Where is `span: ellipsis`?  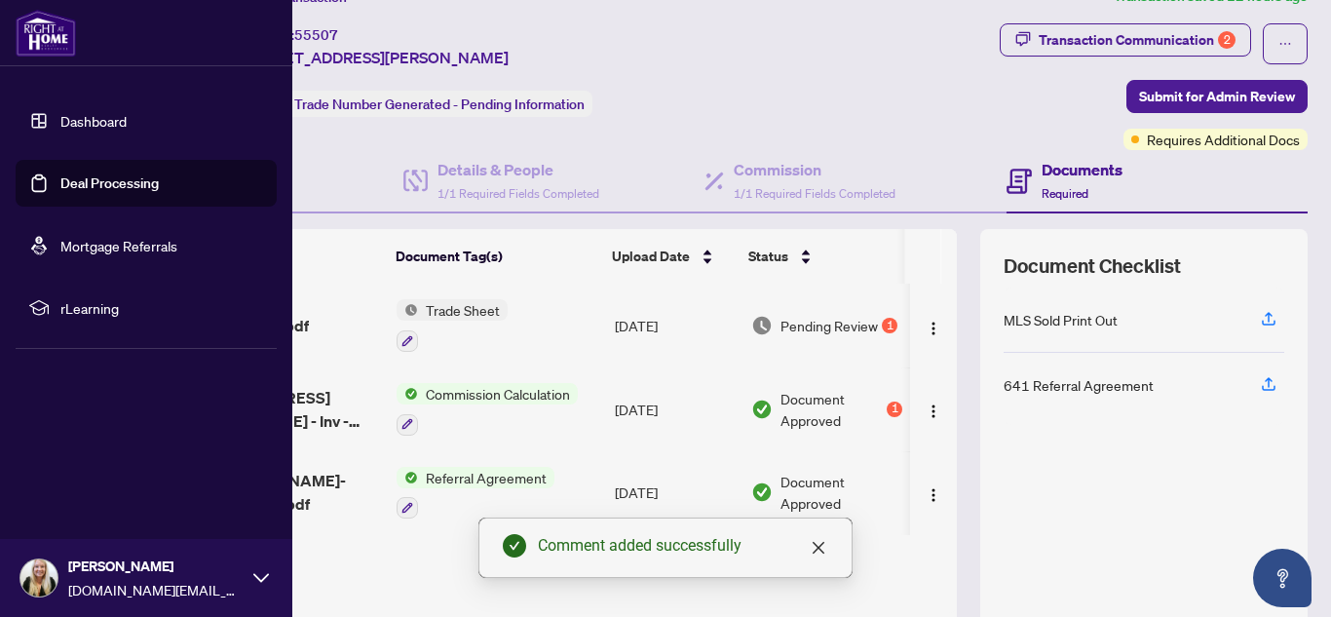 span: ellipsis is located at coordinates (1285, 44).